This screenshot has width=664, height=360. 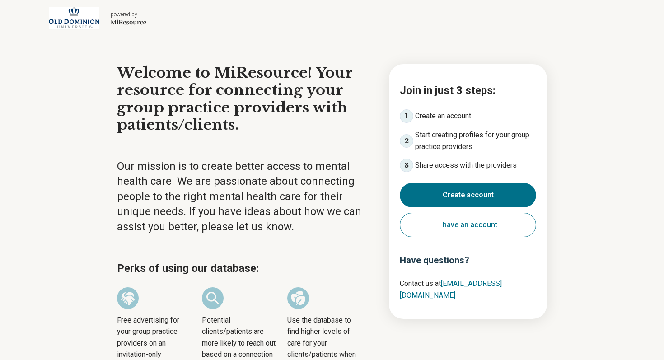 I want to click on button: I have an account, so click(x=468, y=225).